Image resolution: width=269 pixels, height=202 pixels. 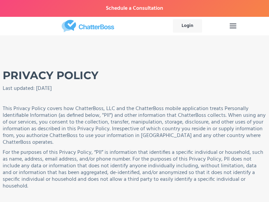 I want to click on a: Login, so click(x=187, y=26).